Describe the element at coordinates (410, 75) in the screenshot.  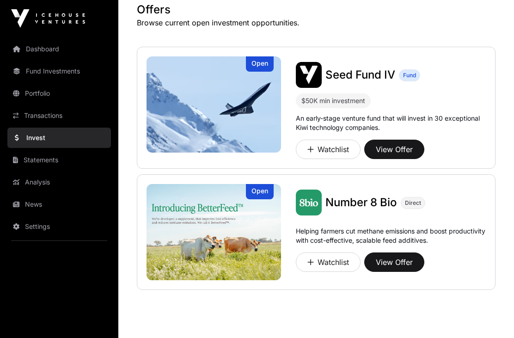
I see `span: Fund` at that location.